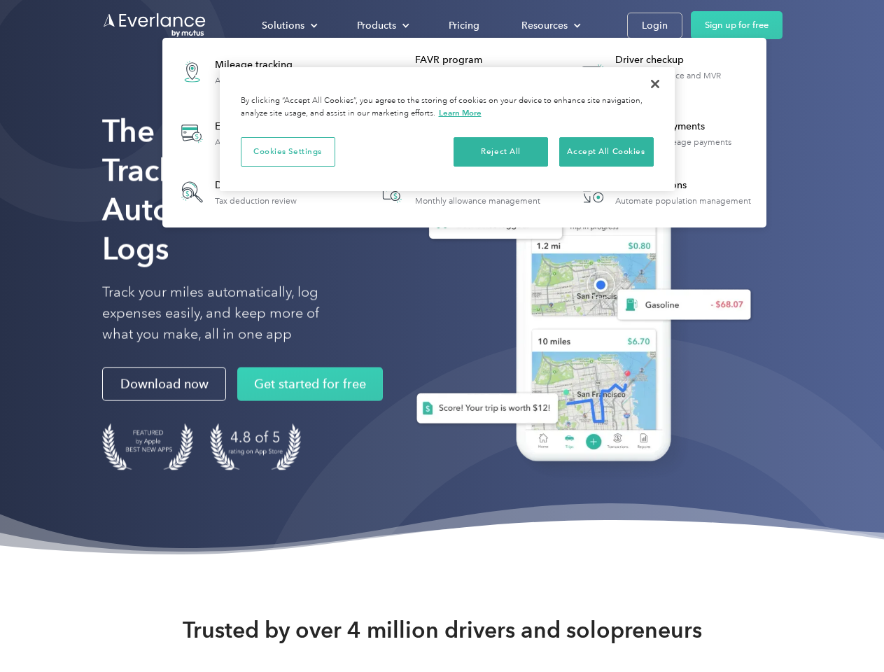 The image size is (884, 672). Describe the element at coordinates (260, 81) in the screenshot. I see `div: Automatic mileage logs` at that location.